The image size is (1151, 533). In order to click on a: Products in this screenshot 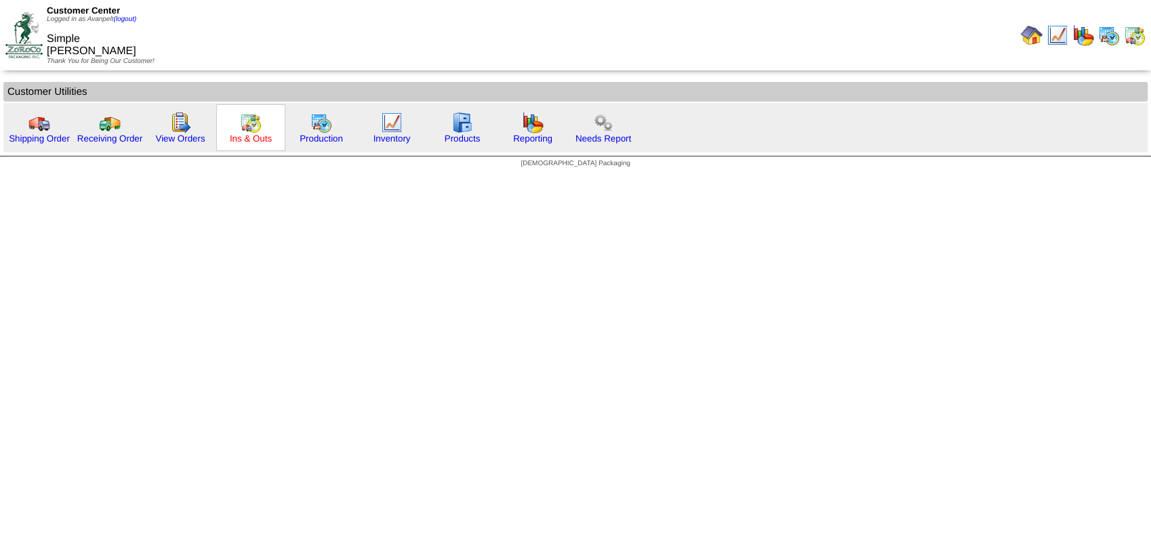, I will do `click(462, 138)`.